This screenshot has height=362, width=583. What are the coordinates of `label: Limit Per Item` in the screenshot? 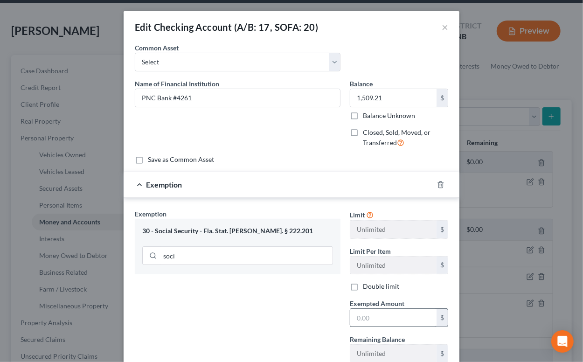 It's located at (370, 251).